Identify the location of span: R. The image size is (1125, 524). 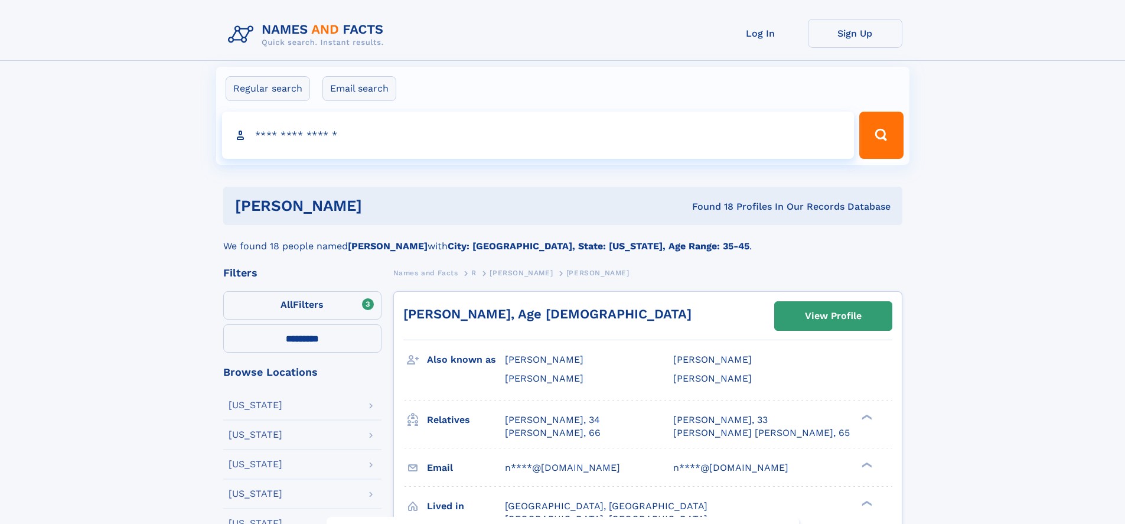
(474, 273).